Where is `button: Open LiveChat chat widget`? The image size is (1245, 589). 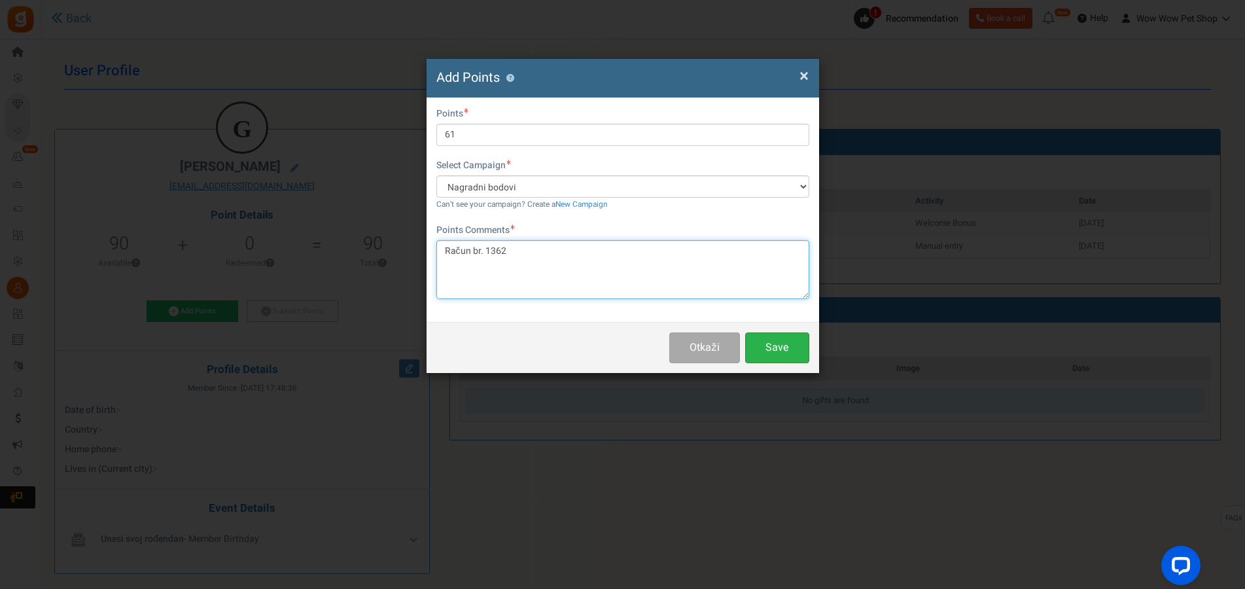 button: Open LiveChat chat widget is located at coordinates (30, 25).